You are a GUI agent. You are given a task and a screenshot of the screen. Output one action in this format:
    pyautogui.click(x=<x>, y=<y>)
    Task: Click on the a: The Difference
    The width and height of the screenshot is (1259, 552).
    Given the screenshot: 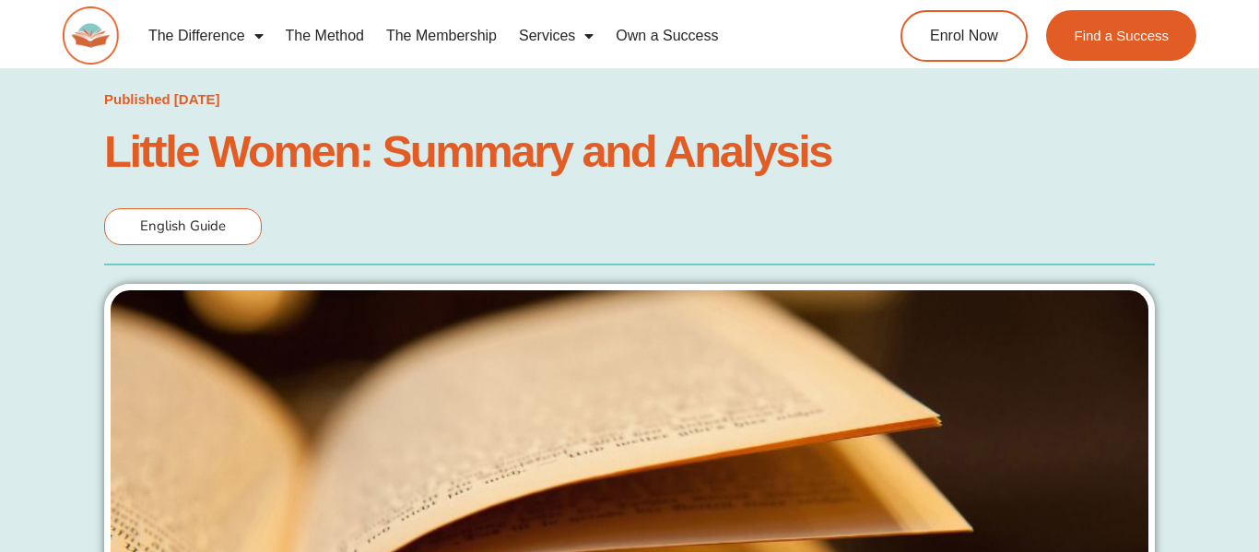 What is the action you would take?
    pyautogui.click(x=206, y=36)
    